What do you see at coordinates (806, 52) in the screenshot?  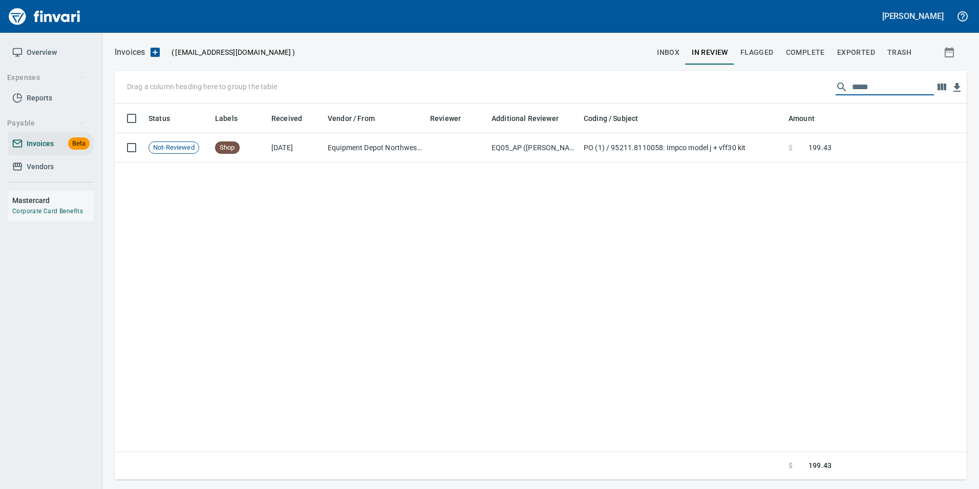 I see `span: Complete` at bounding box center [806, 52].